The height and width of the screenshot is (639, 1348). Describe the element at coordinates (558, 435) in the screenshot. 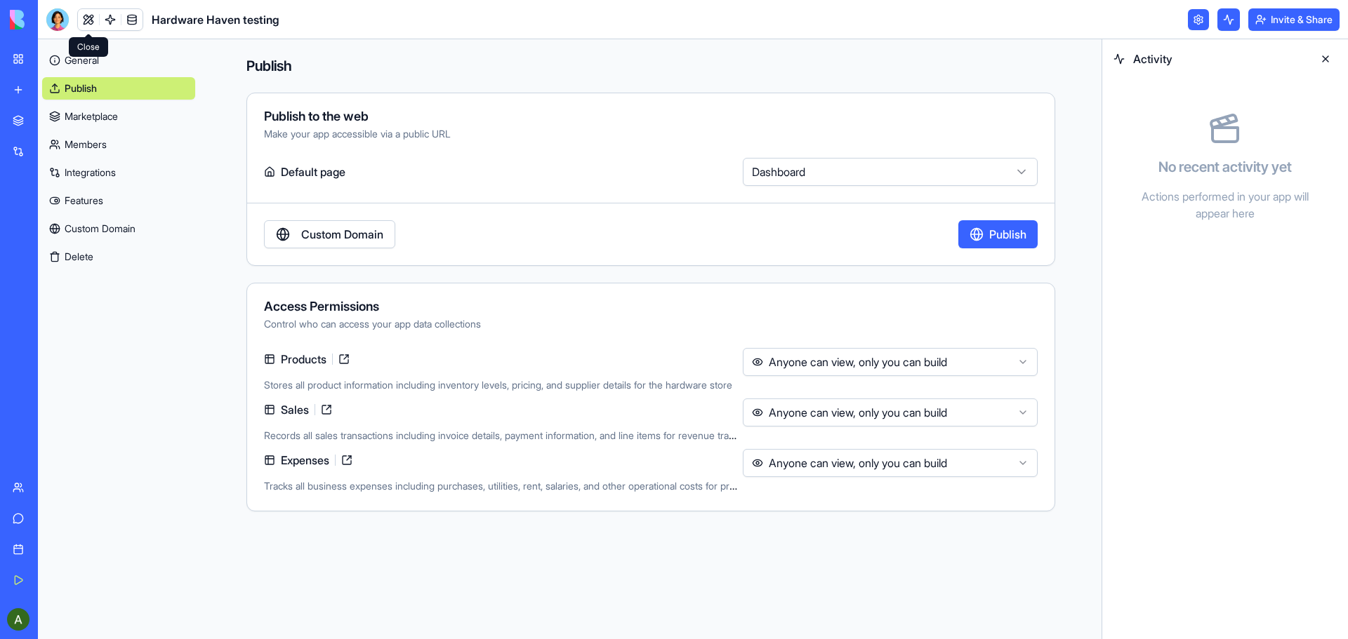

I see `span: Records all sales transactions including invoice details, payment information, and line items for...` at that location.